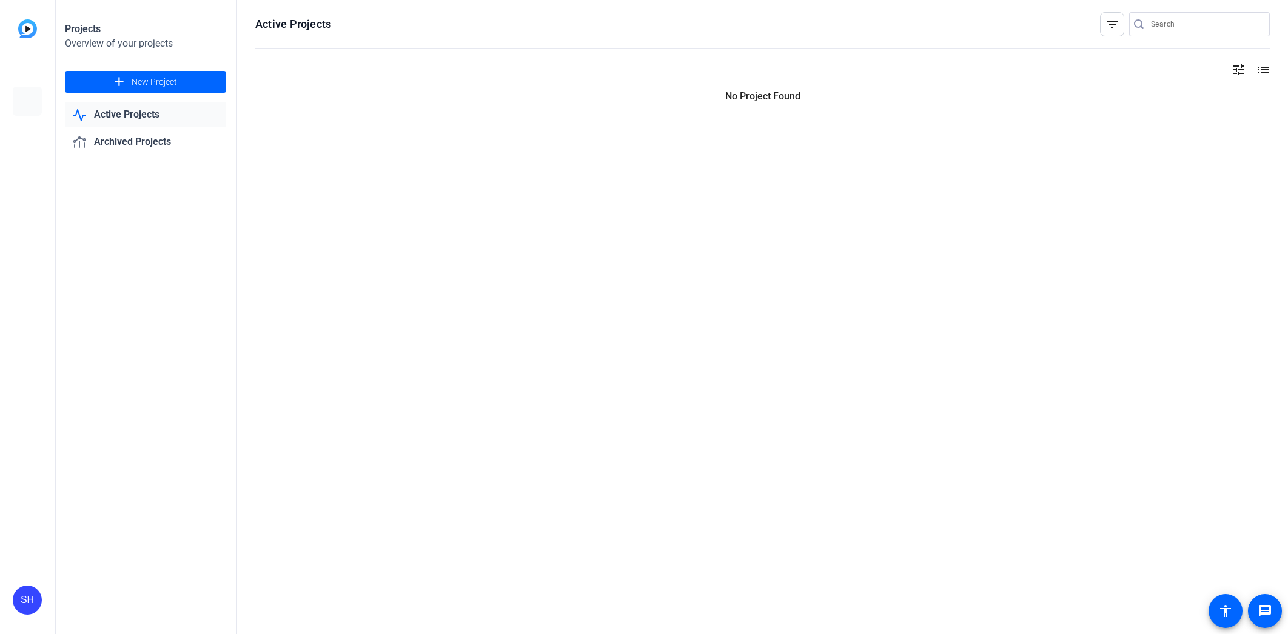 The width and height of the screenshot is (1288, 634). I want to click on mat-icon: filter_list, so click(1112, 24).